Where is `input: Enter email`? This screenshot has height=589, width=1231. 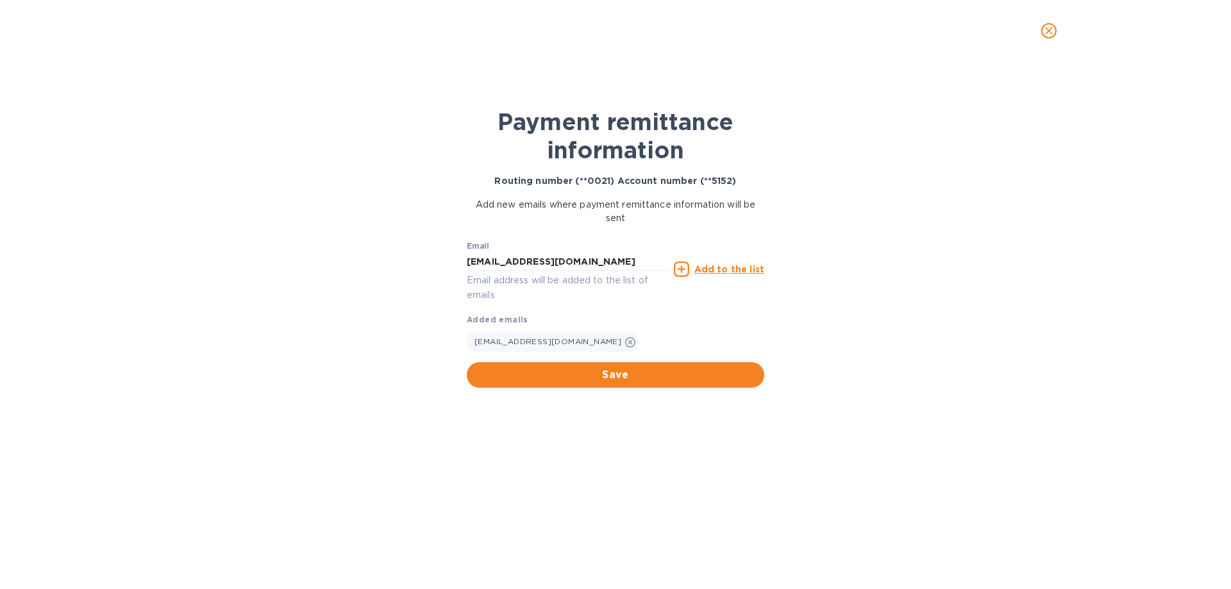
input: Enter email is located at coordinates (567, 262).